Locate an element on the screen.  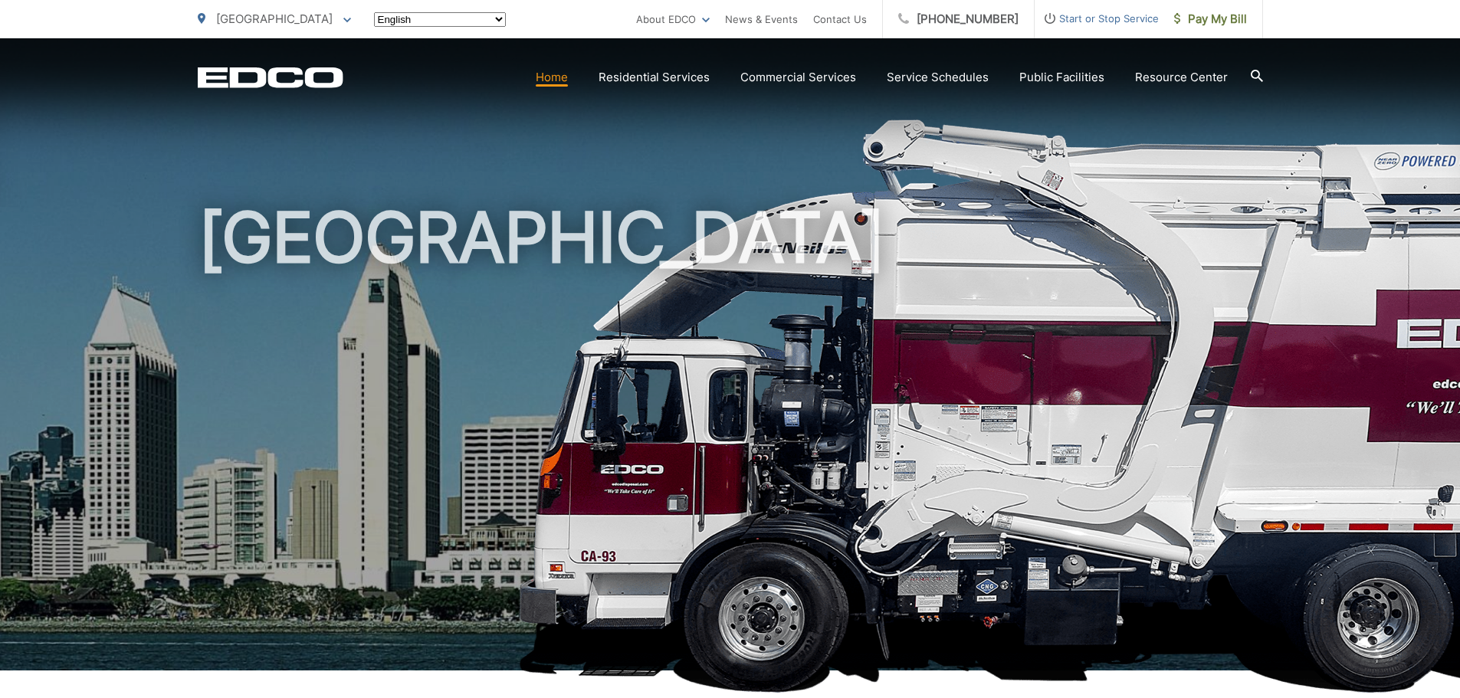
a: EDCD logo. Return to the homepage. is located at coordinates (271, 77).